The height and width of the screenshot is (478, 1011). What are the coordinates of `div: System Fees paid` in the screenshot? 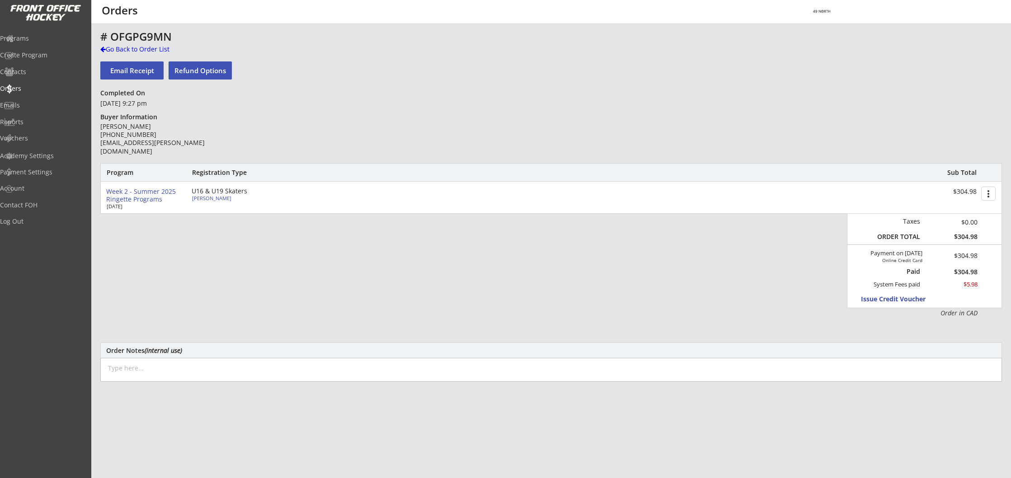 It's located at (893, 284).